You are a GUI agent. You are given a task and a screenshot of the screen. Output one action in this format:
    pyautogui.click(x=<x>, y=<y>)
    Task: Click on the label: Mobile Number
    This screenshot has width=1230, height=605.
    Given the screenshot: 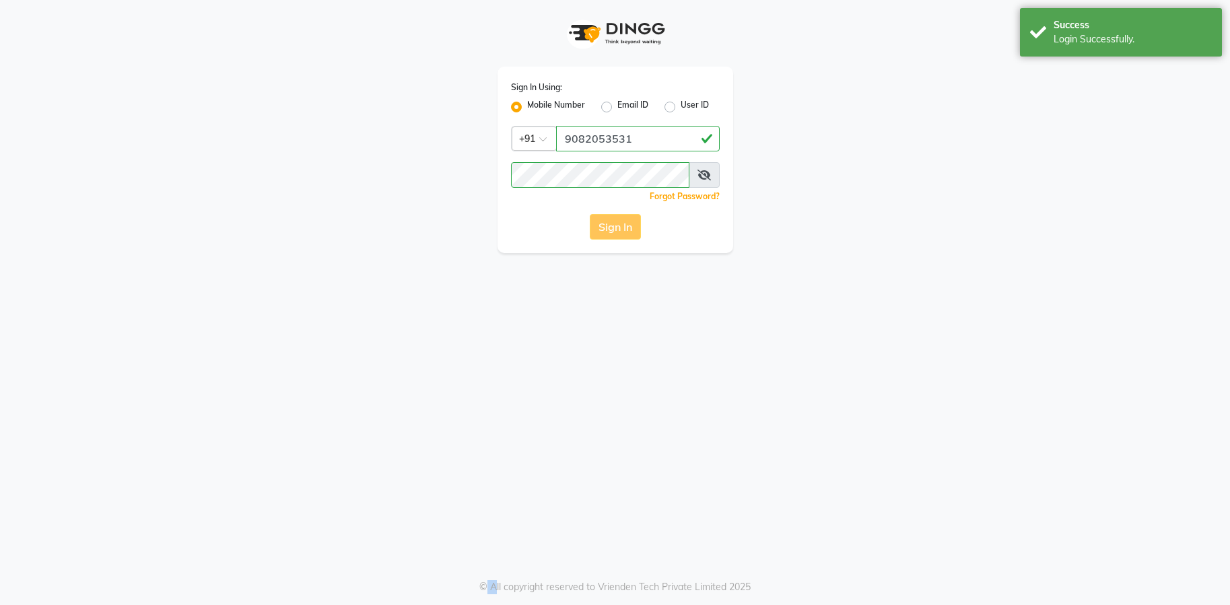 What is the action you would take?
    pyautogui.click(x=556, y=107)
    